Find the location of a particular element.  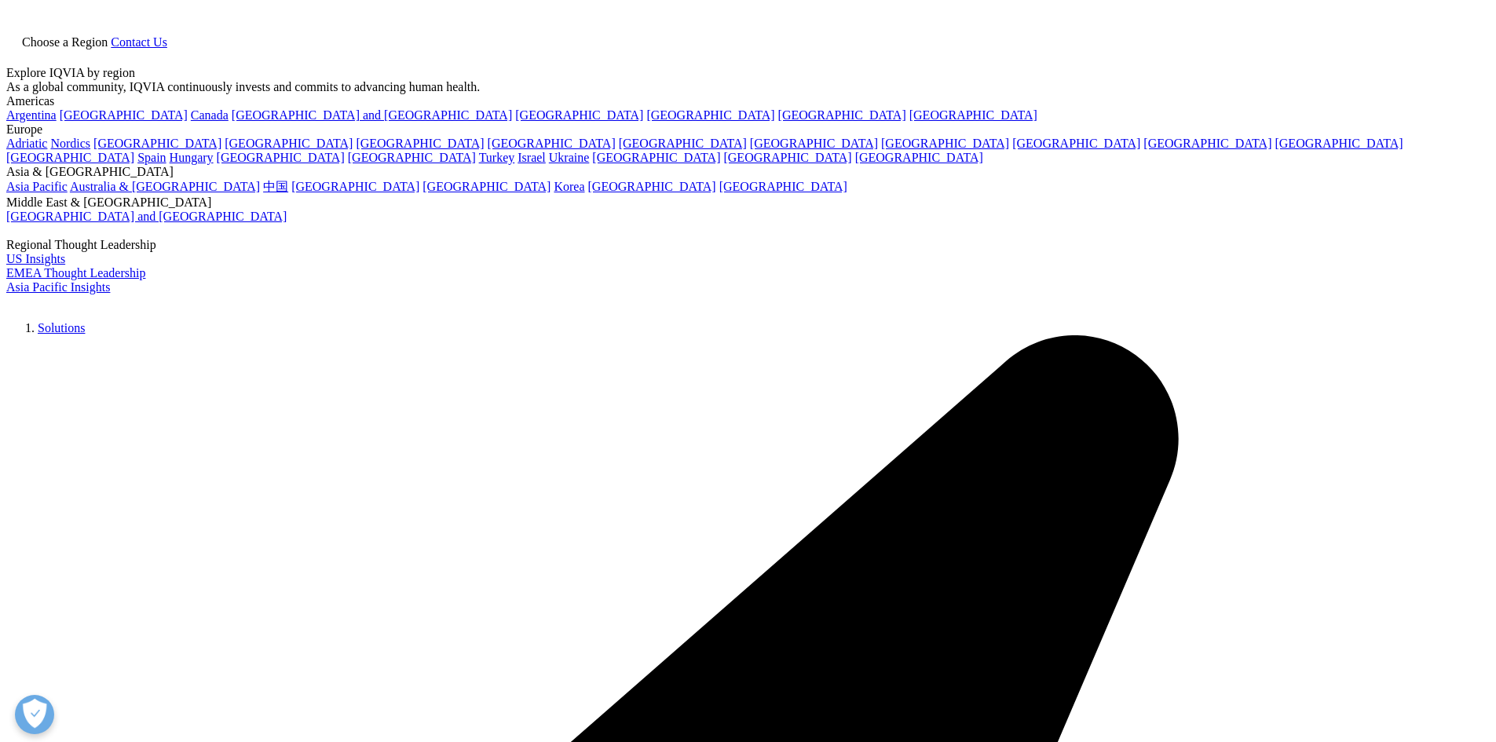

a: Argentina is located at coordinates (31, 115).